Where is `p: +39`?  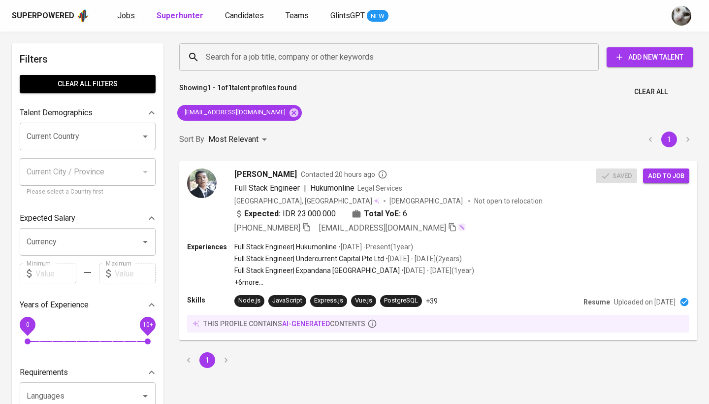 p: +39 is located at coordinates (432, 301).